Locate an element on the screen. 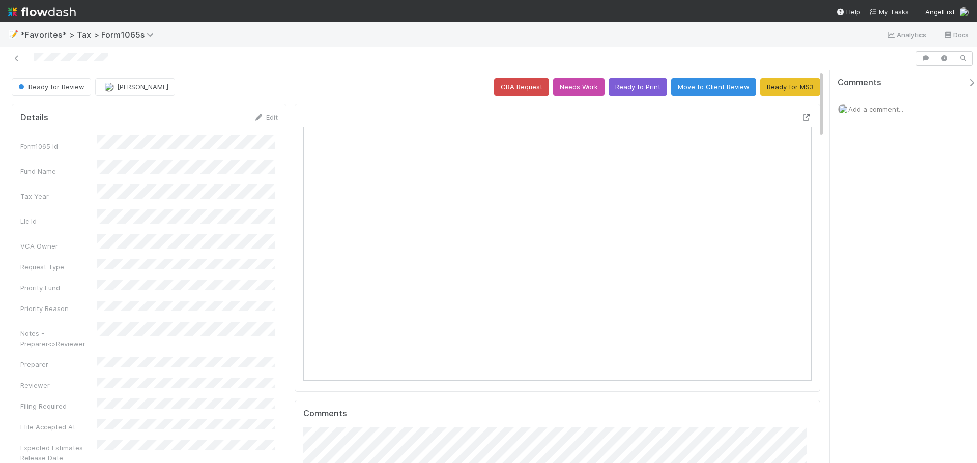 The height and width of the screenshot is (463, 977). span: Add a comment... is located at coordinates (875, 109).